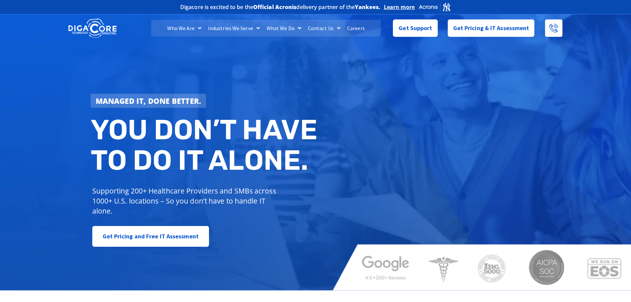 This screenshot has height=302, width=631. What do you see at coordinates (266, 28) in the screenshot?
I see `nav: Menu` at bounding box center [266, 28].